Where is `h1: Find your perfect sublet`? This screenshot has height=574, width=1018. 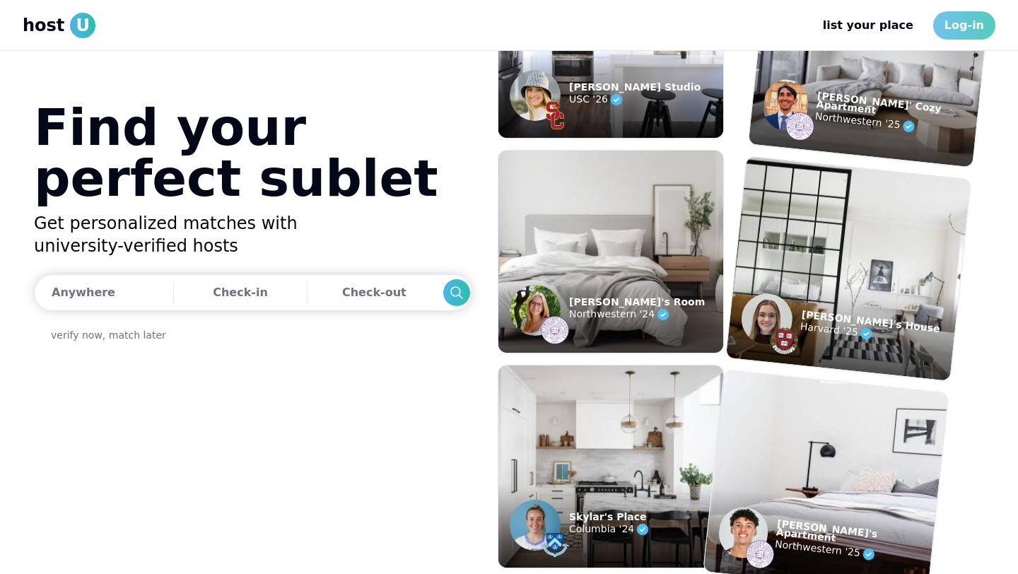 h1: Find your perfect sublet is located at coordinates (236, 153).